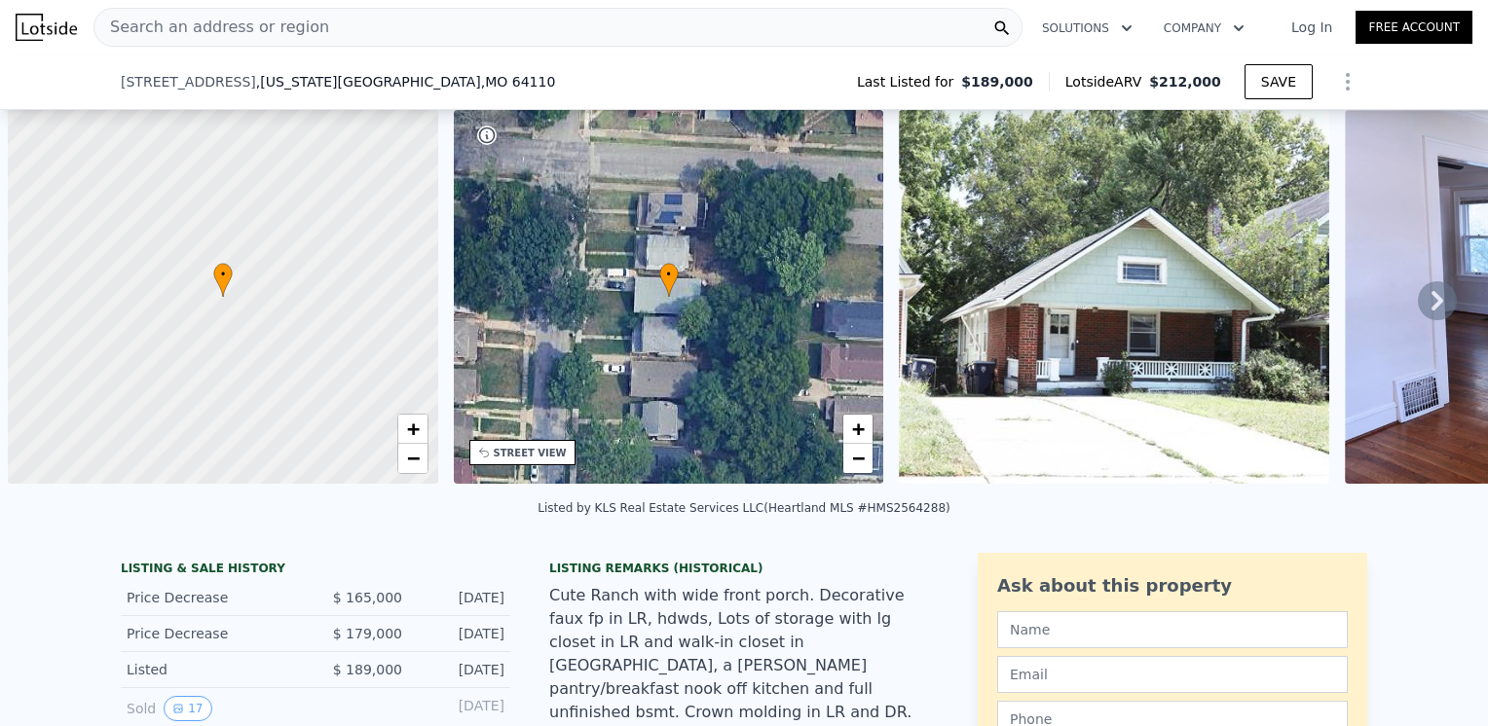  What do you see at coordinates (997, 82) in the screenshot?
I see `span: $189,000` at bounding box center [997, 82].